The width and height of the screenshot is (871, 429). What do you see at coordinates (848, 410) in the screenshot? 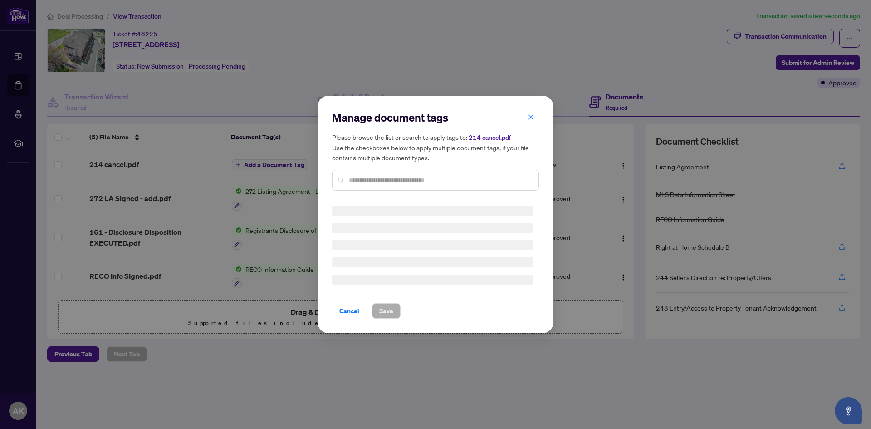
I see `button: Open asap` at bounding box center [848, 410].